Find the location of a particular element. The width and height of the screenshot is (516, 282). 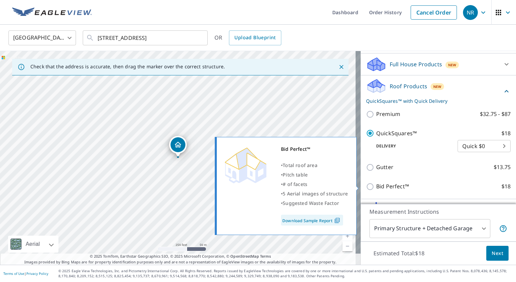

p: Roof Products is located at coordinates (408, 86).